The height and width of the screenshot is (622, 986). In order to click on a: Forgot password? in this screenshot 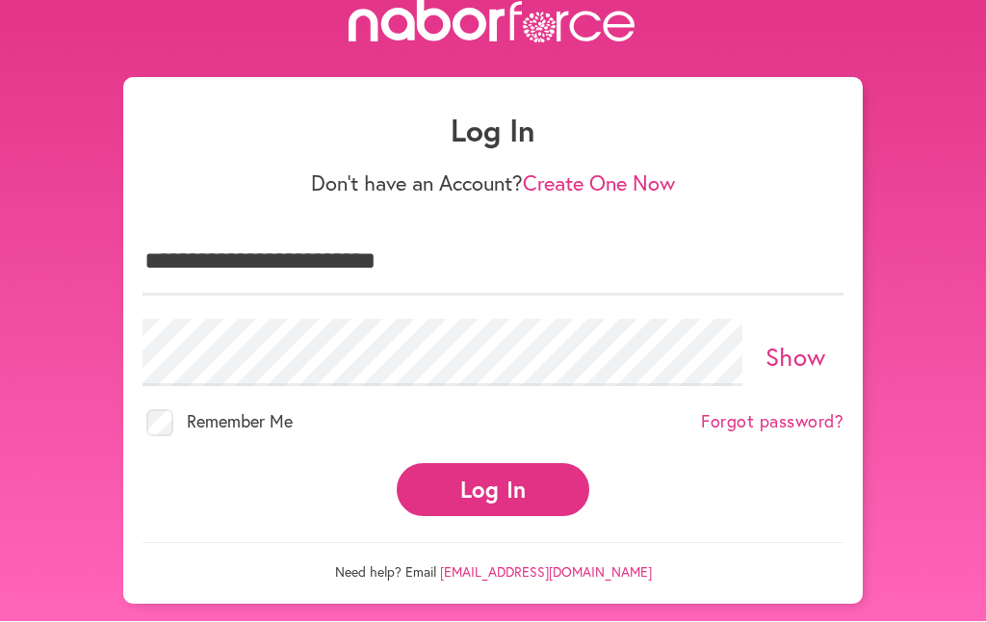, I will do `click(772, 423)`.